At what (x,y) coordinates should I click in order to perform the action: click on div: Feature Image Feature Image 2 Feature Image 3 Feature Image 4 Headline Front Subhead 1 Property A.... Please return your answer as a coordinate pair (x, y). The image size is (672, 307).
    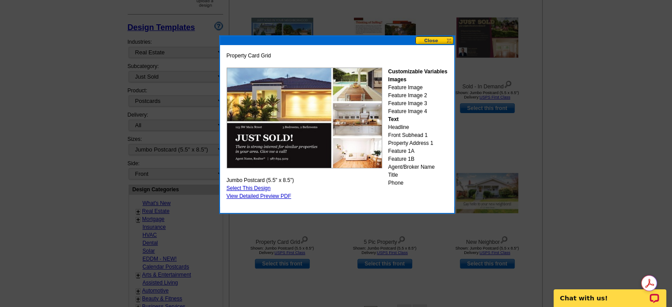
    Looking at the image, I should click on (417, 127).